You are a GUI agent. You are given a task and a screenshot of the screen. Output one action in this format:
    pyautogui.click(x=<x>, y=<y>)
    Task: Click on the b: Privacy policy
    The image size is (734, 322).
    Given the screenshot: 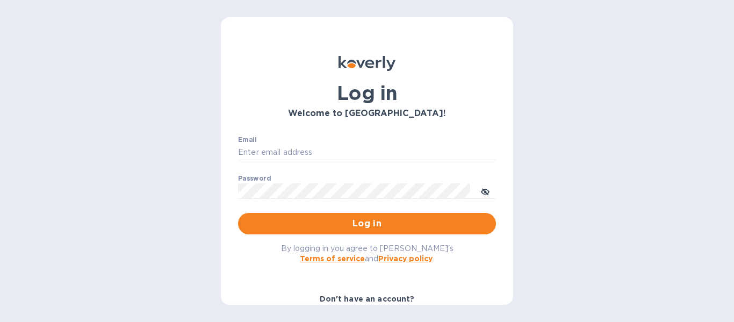 What is the action you would take?
    pyautogui.click(x=405, y=258)
    